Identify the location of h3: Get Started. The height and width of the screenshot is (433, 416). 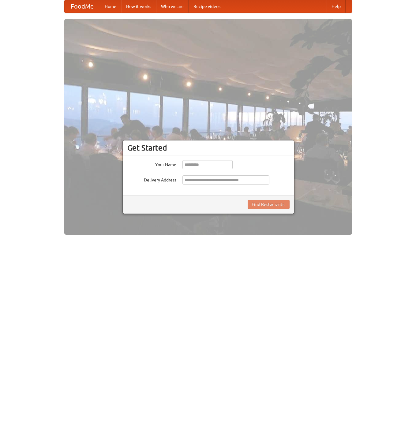
(208, 148).